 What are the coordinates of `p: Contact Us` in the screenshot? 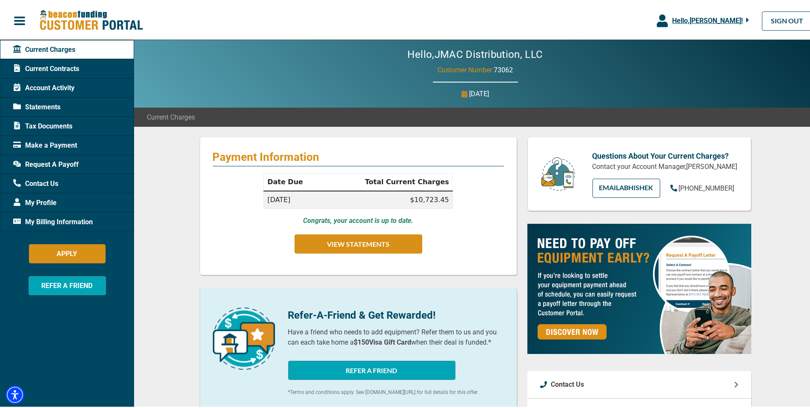 It's located at (568, 383).